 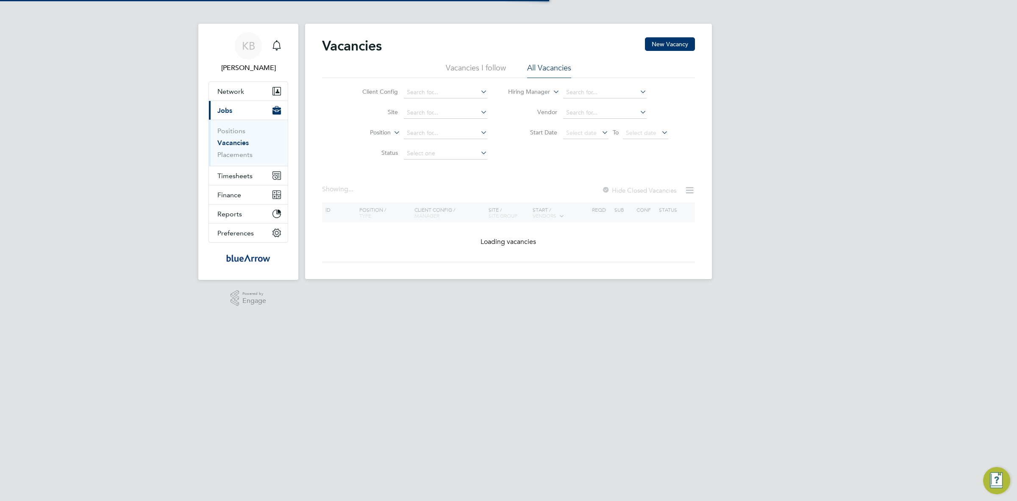 What do you see at coordinates (225, 110) in the screenshot?
I see `span: Jobs` at bounding box center [225, 110].